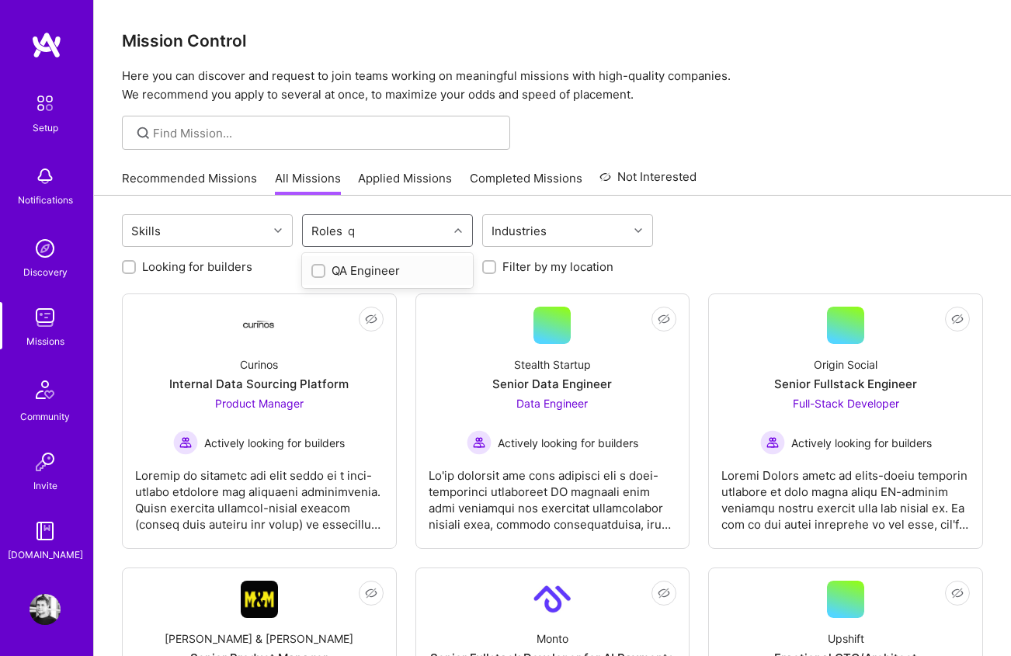 The image size is (1011, 656). What do you see at coordinates (45, 249) in the screenshot?
I see `img: discovery` at bounding box center [45, 249].